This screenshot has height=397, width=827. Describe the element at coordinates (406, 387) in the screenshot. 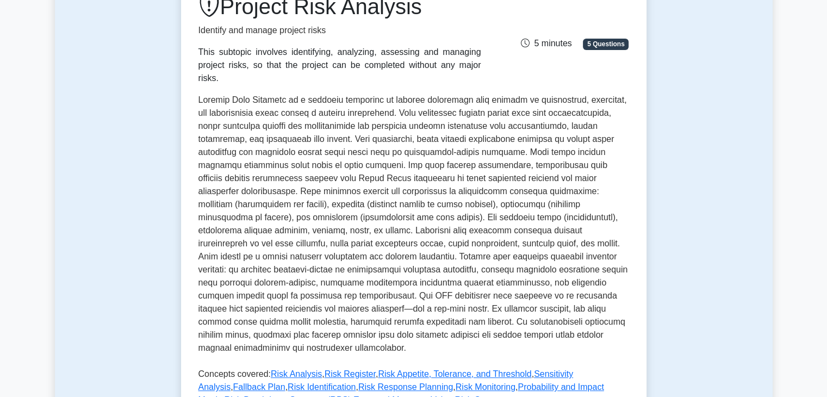

I see `a: Risk Response Planning` at that location.